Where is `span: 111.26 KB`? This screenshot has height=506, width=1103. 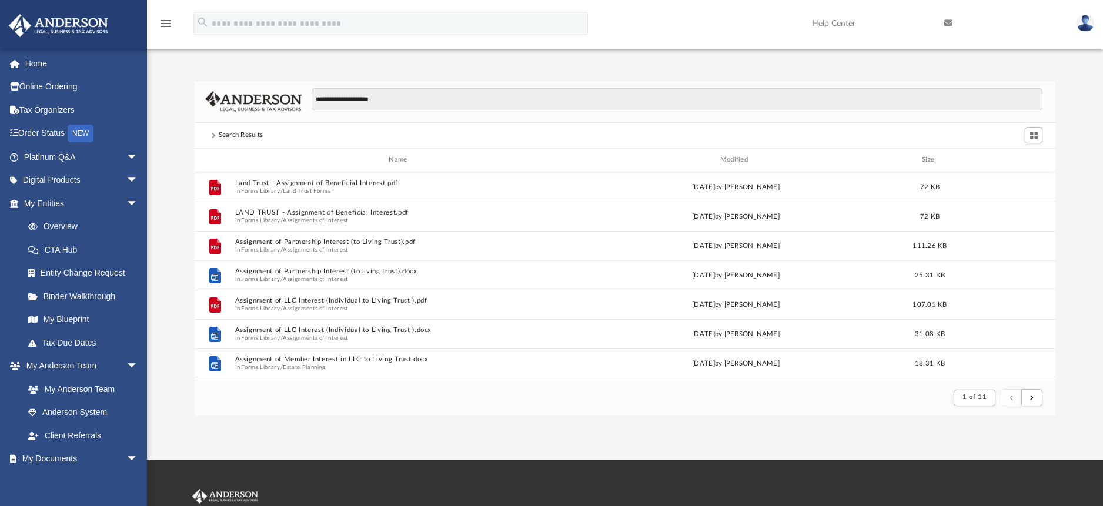 span: 111.26 KB is located at coordinates (930, 245).